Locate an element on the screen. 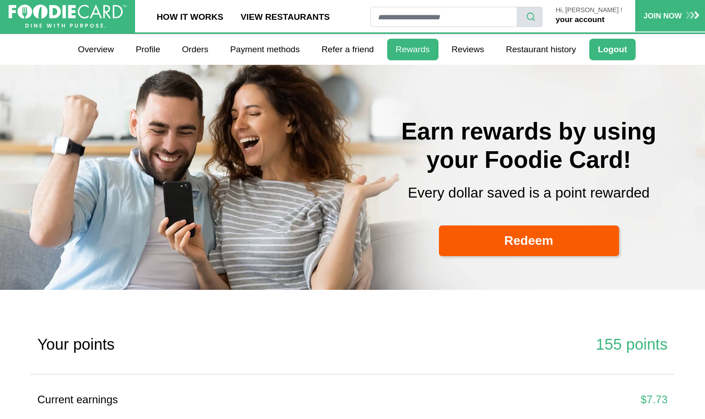 The image size is (705, 419). input: restaurant search is located at coordinates (443, 17).